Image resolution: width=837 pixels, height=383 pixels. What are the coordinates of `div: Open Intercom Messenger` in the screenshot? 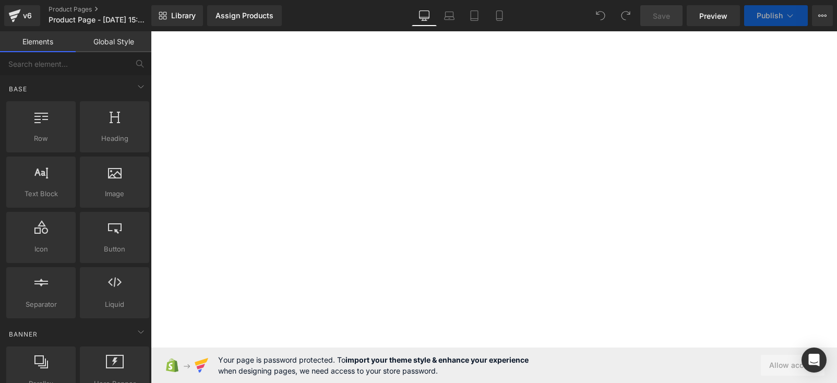 It's located at (814, 360).